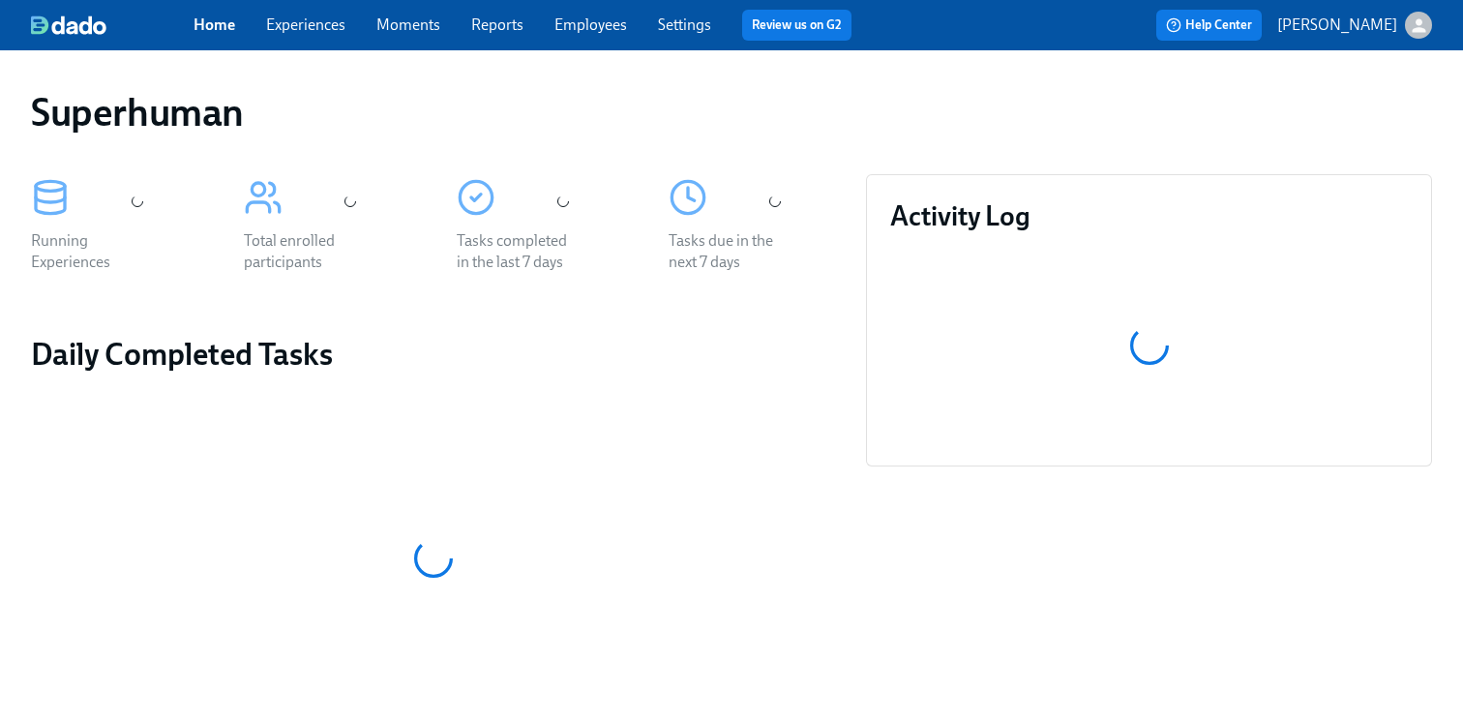  What do you see at coordinates (306, 252) in the screenshot?
I see `div: Total enrolled participants` at bounding box center [306, 252].